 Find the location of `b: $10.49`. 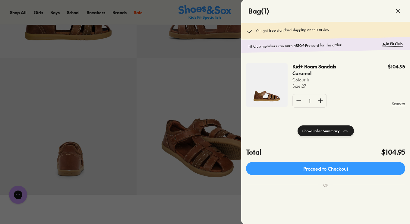

b: $10.49 is located at coordinates (301, 45).